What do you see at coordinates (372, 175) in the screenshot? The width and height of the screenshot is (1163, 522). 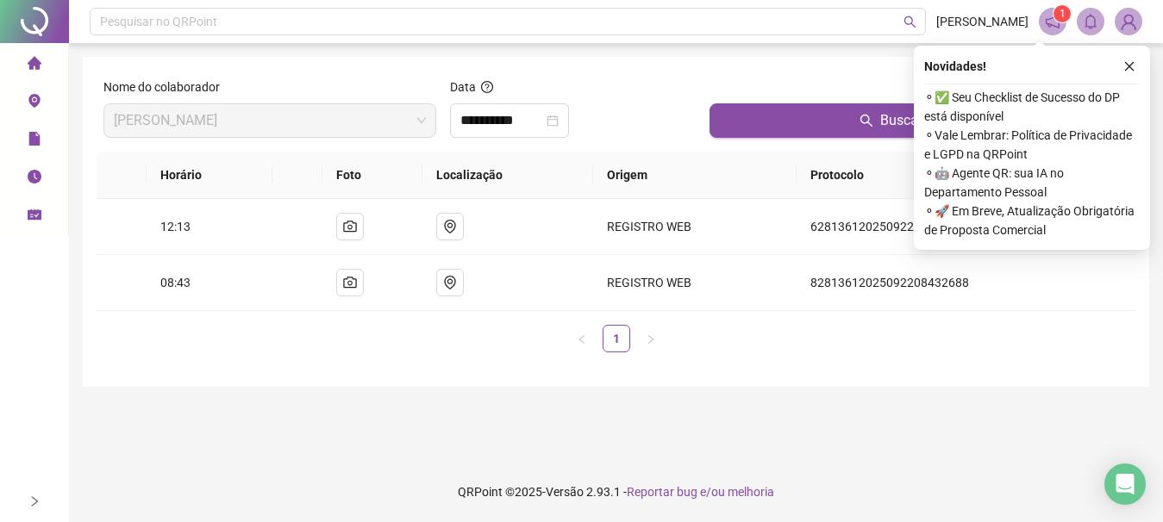 I see `th: Foto` at bounding box center [372, 175].